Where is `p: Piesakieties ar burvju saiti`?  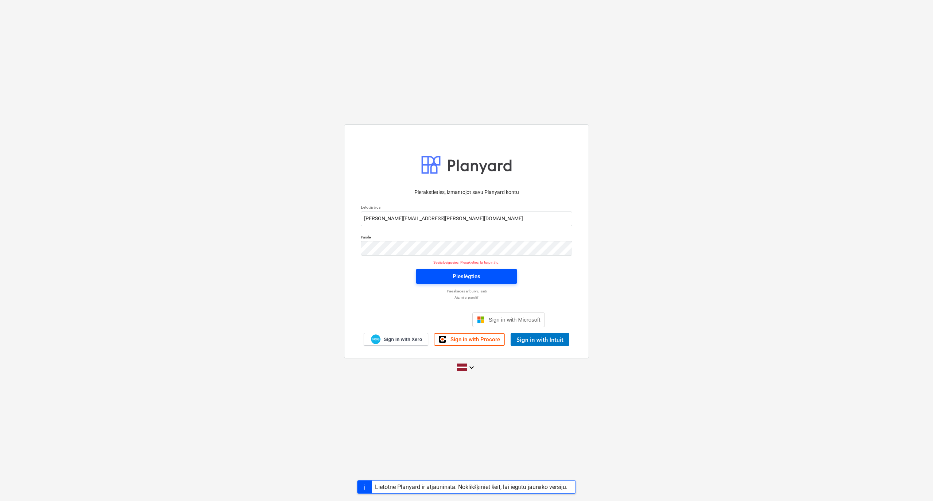 p: Piesakieties ar burvju saiti is located at coordinates (467, 291).